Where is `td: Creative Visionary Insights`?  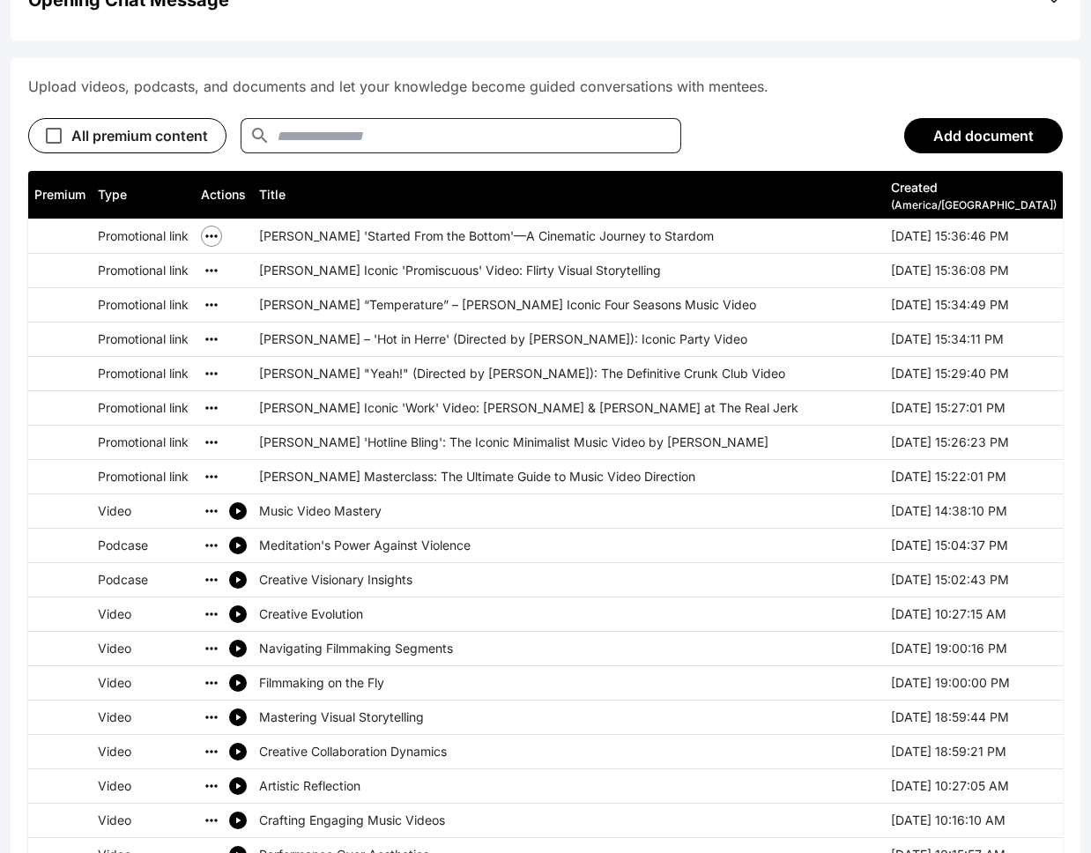
td: Creative Visionary Insights is located at coordinates (568, 580).